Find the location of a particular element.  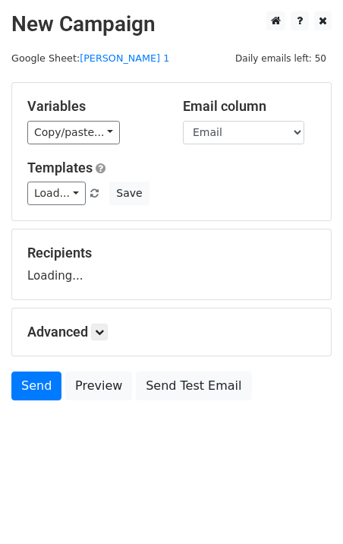

small: Google Sheet: is located at coordinates (90, 58).